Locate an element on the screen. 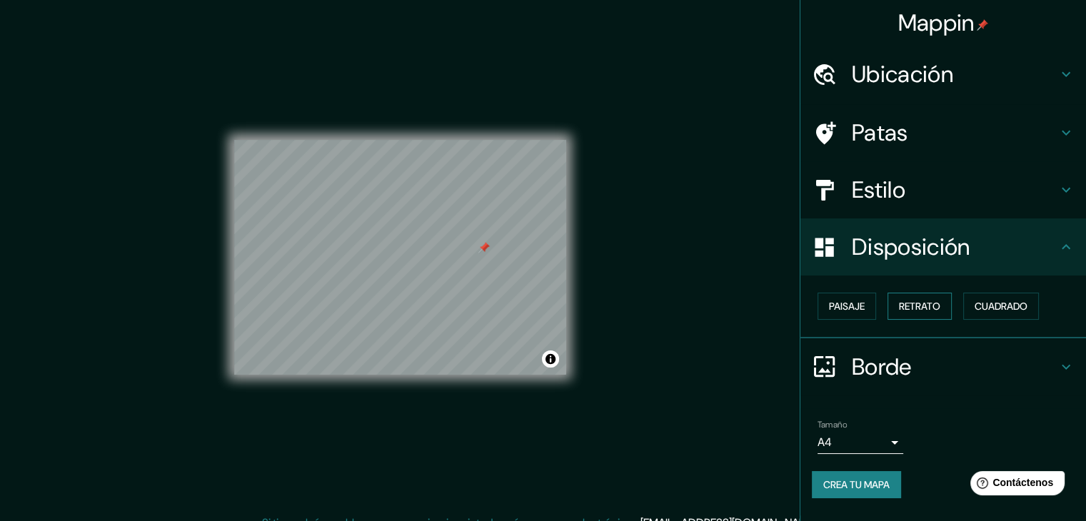  font: Disposición is located at coordinates (910, 247).